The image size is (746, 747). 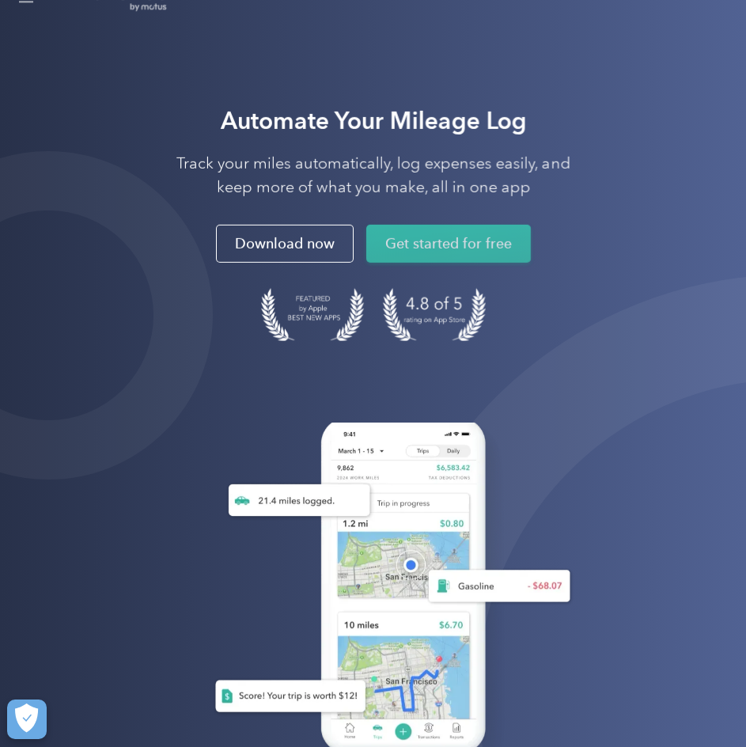 I want to click on strong: Automate Your Mileage Log, so click(x=373, y=120).